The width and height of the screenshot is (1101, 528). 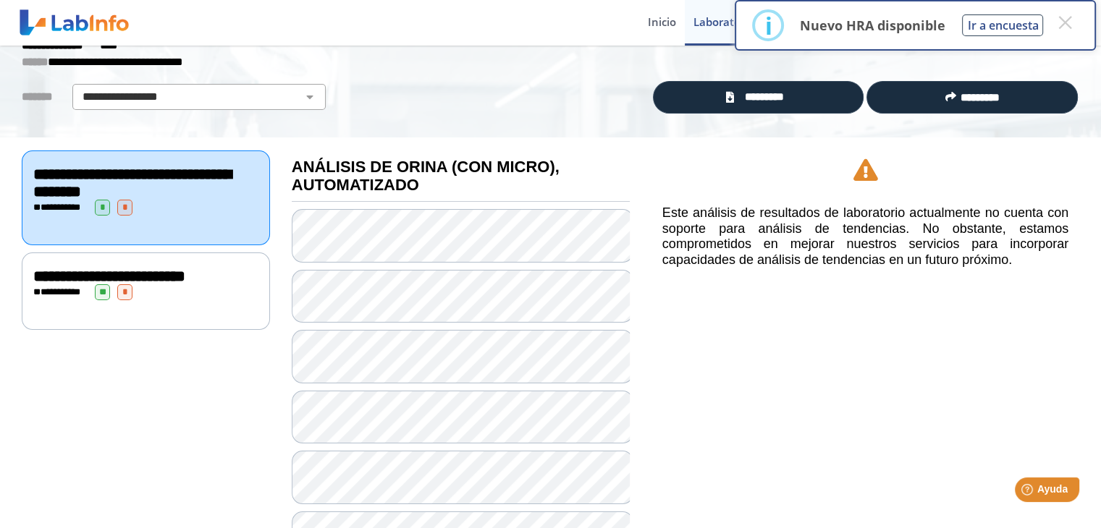 What do you see at coordinates (726, 22) in the screenshot?
I see `font: Laboratorios` at bounding box center [726, 22].